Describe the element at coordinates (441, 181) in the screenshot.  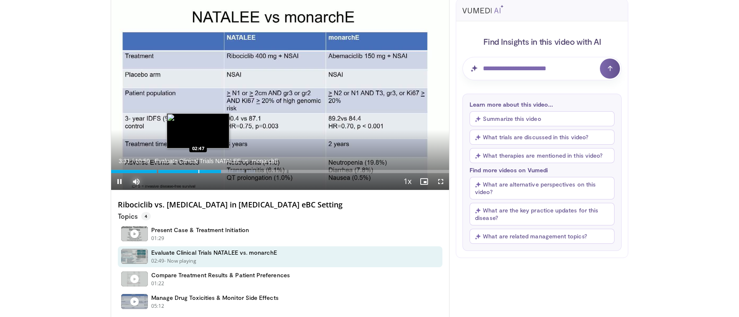
I see `button: Fullscreen` at that location.